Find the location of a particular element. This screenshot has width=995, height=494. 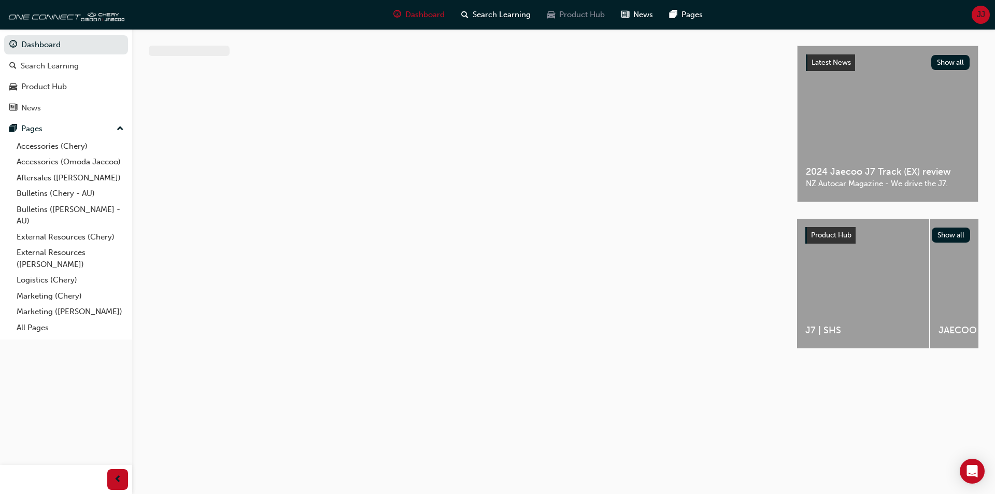

a: search-iconSearch Learning is located at coordinates (496, 15).